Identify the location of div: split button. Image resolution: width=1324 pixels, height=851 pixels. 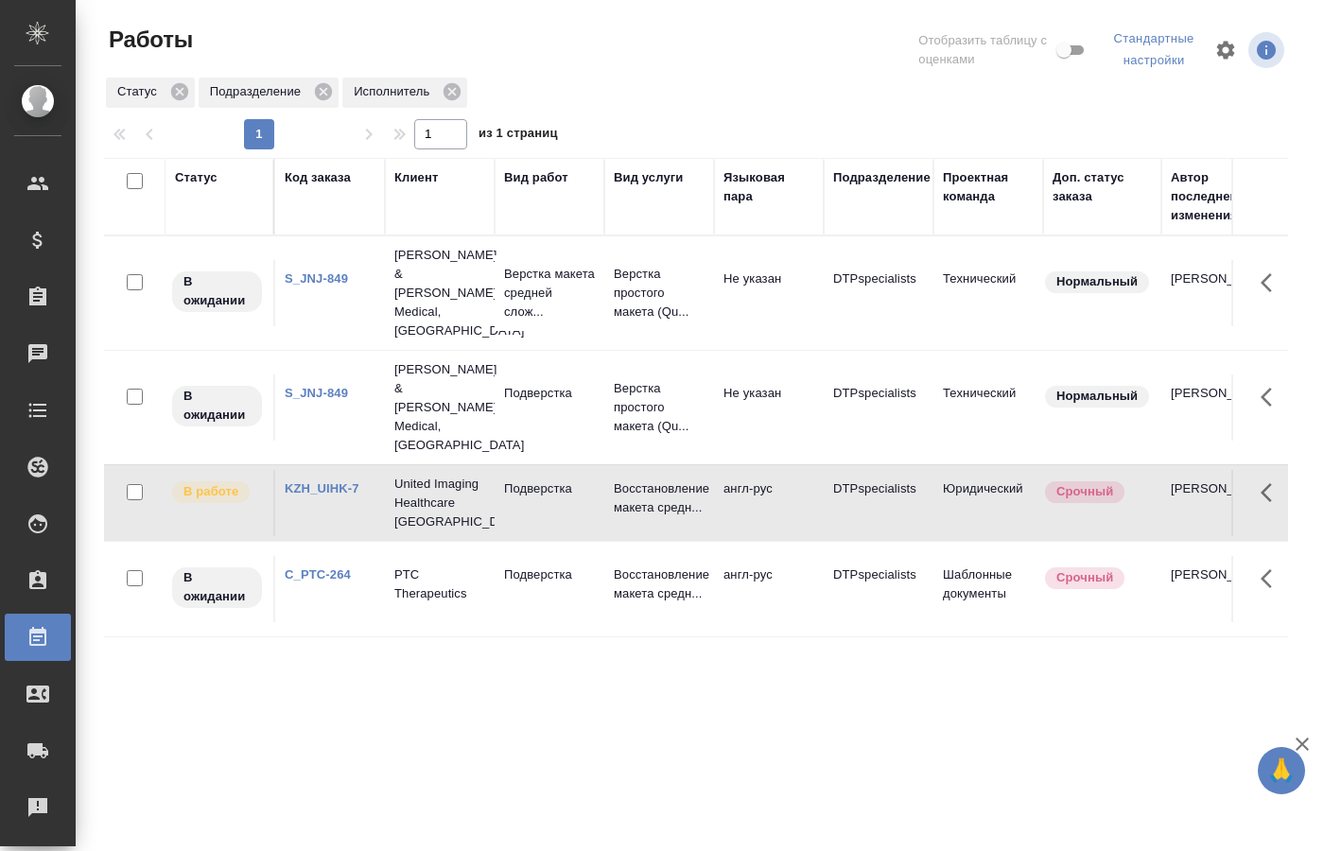
(1154, 50).